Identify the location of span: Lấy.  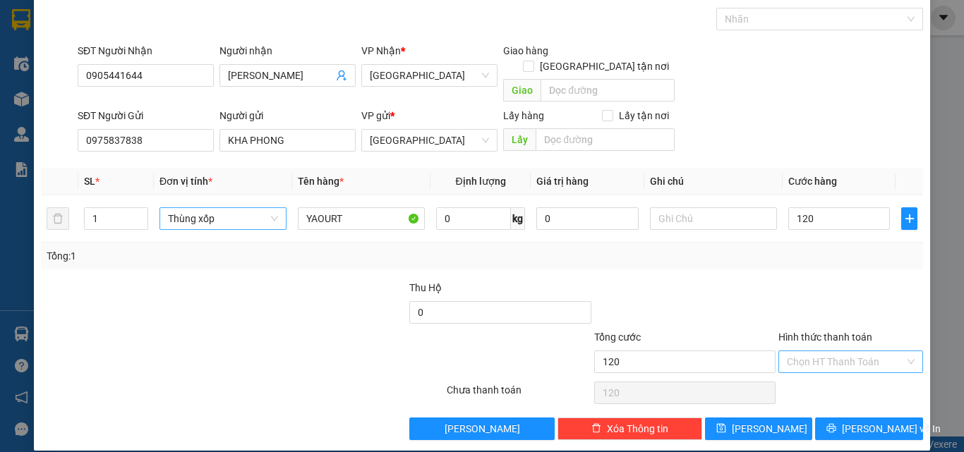
(519, 140).